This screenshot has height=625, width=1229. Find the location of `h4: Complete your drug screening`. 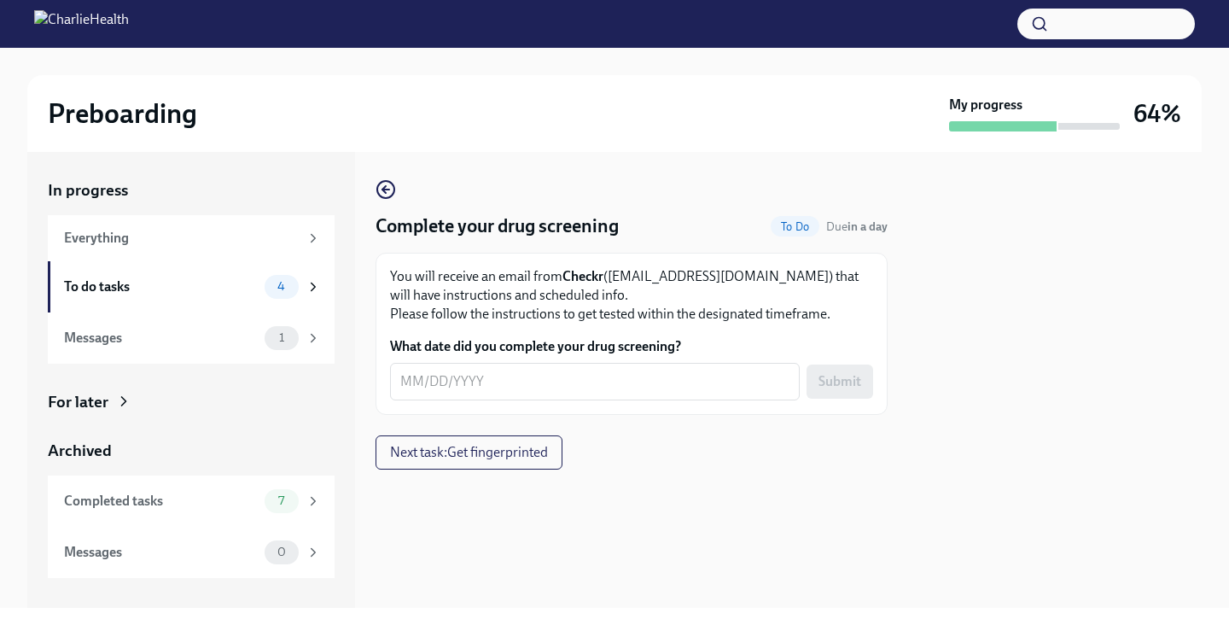

h4: Complete your drug screening is located at coordinates (497, 226).